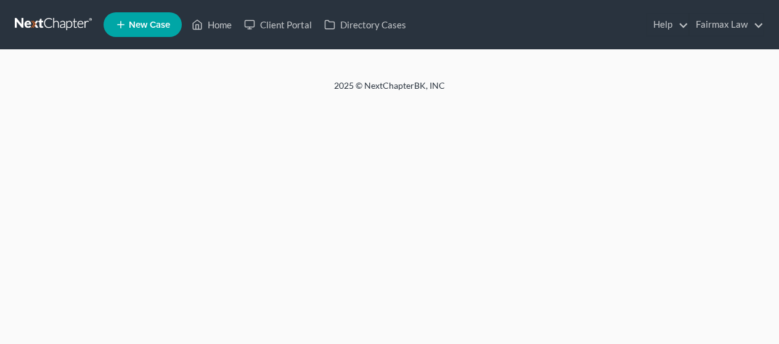  Describe the element at coordinates (726, 25) in the screenshot. I see `a: Fairmax Law` at that location.